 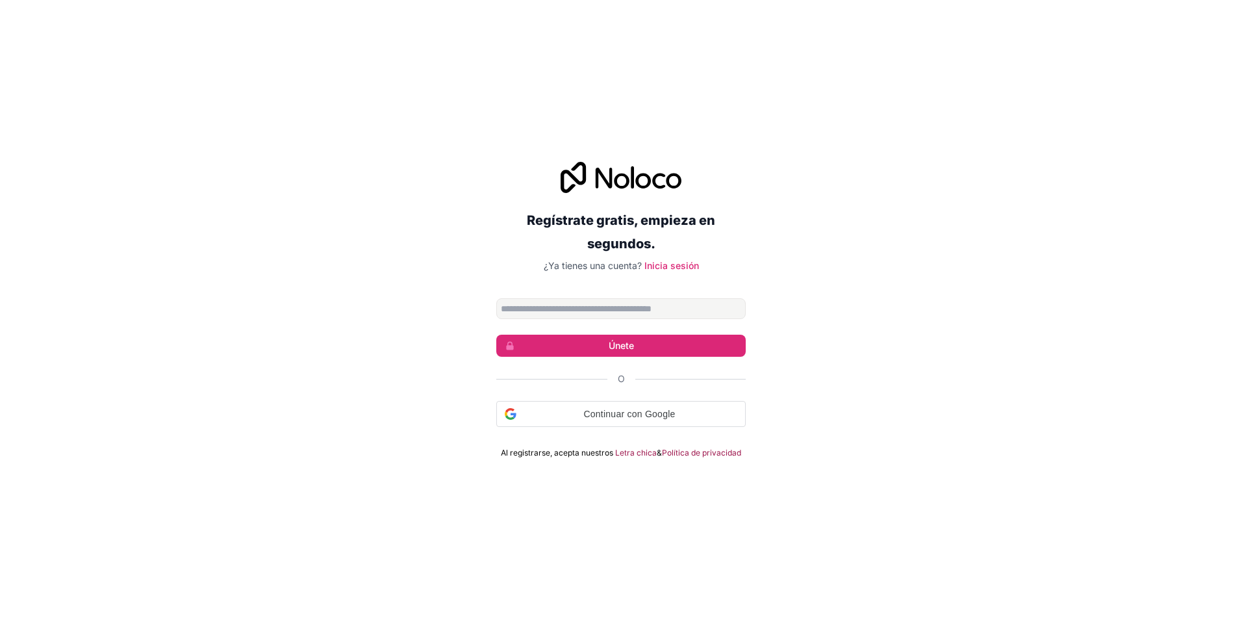 What do you see at coordinates (621, 346) in the screenshot?
I see `button: Únete` at bounding box center [621, 346].